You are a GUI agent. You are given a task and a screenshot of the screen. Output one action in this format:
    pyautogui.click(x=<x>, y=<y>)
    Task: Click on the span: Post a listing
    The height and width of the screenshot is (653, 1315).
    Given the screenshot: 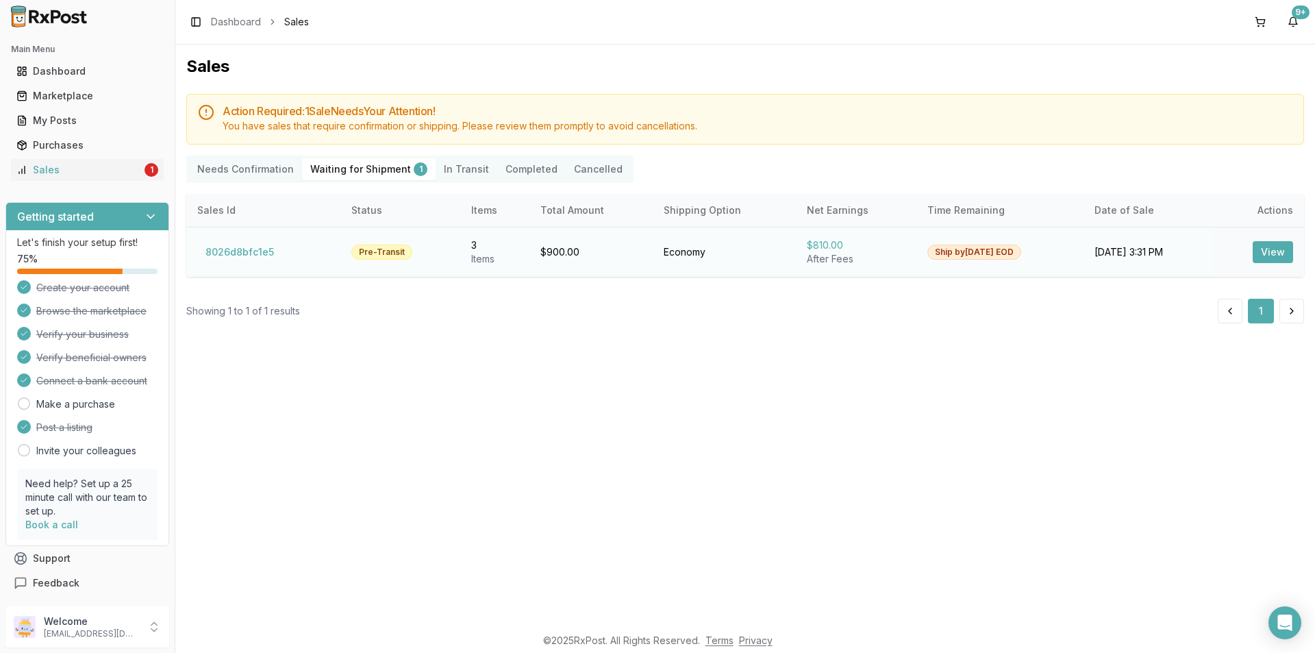 What is the action you would take?
    pyautogui.click(x=64, y=427)
    